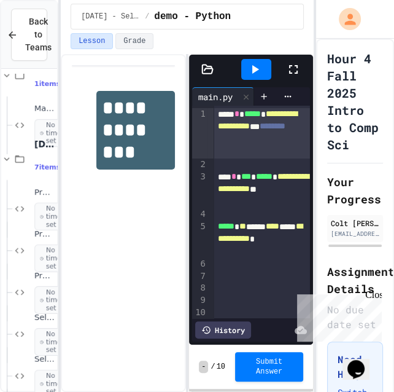 Image resolution: width=394 pixels, height=392 pixels. I want to click on div: My Account, so click(345, 19).